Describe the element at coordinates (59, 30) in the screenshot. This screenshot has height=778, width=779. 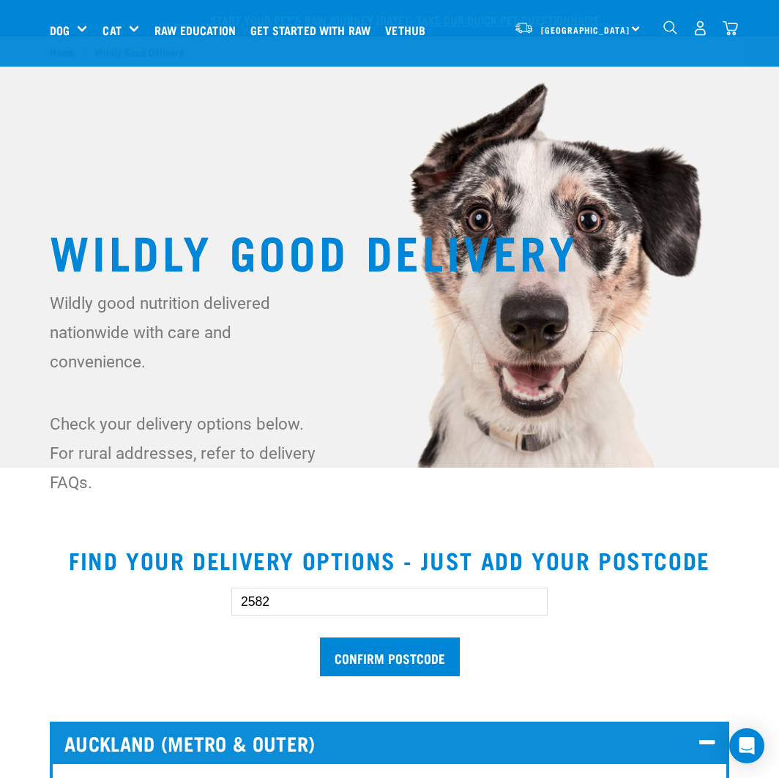
I see `a: Dog` at that location.